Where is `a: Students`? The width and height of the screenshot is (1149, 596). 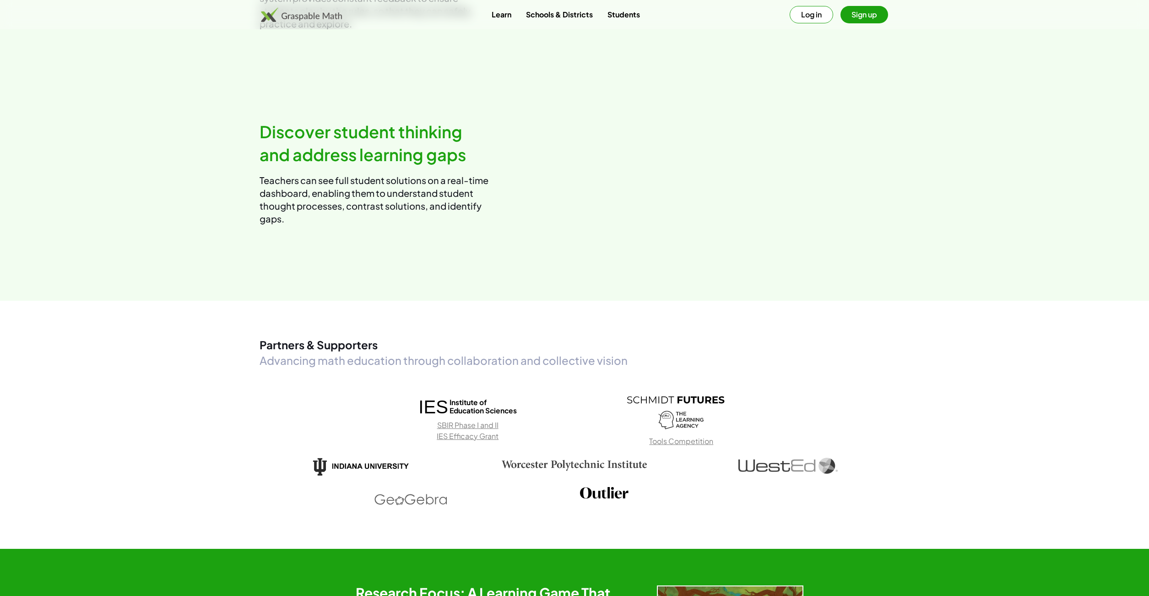
a: Students is located at coordinates (624, 14).